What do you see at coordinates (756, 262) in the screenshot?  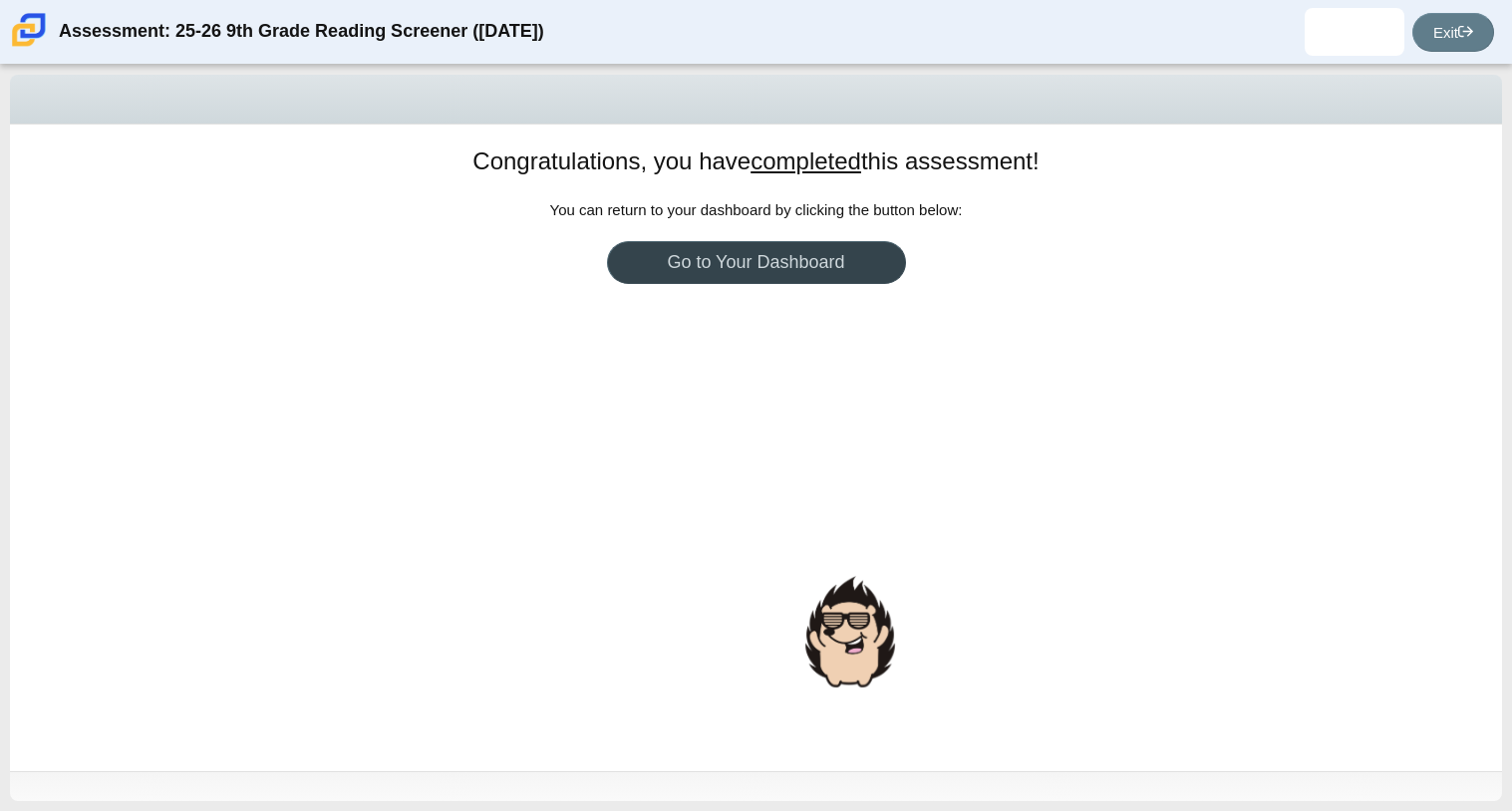 I see `a: Go to Your Dashboard` at bounding box center [756, 262].